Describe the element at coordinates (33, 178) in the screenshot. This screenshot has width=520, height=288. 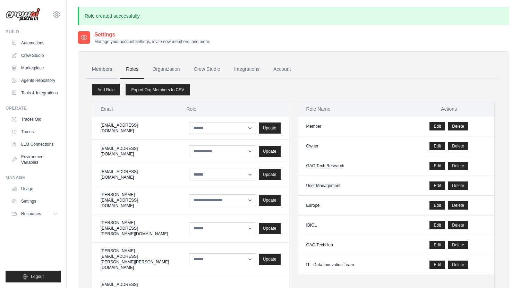
I see `div: Manage` at that location.